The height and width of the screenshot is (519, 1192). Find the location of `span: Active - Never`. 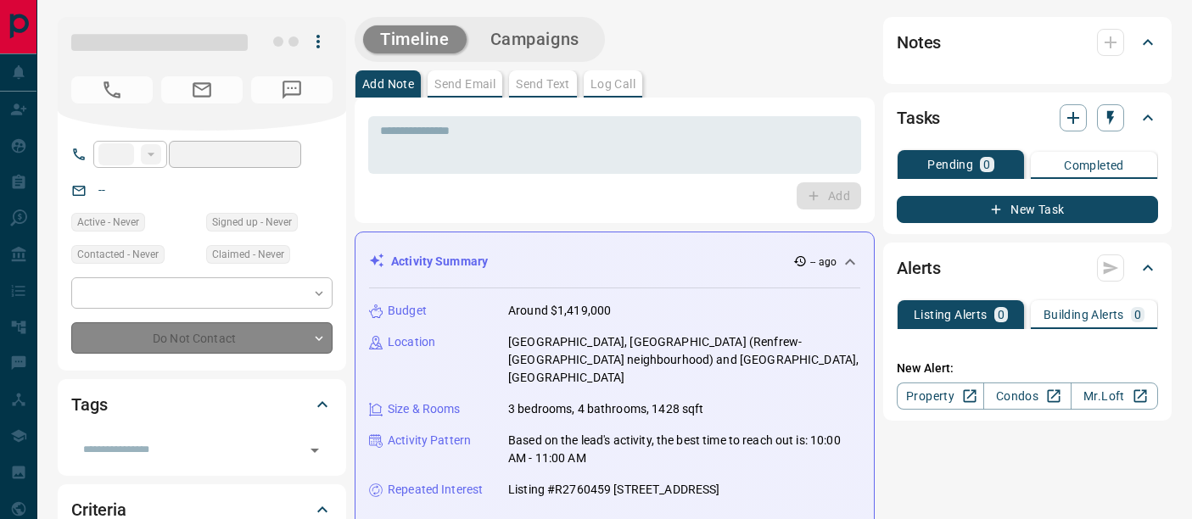

span: Active - Never is located at coordinates (108, 222).